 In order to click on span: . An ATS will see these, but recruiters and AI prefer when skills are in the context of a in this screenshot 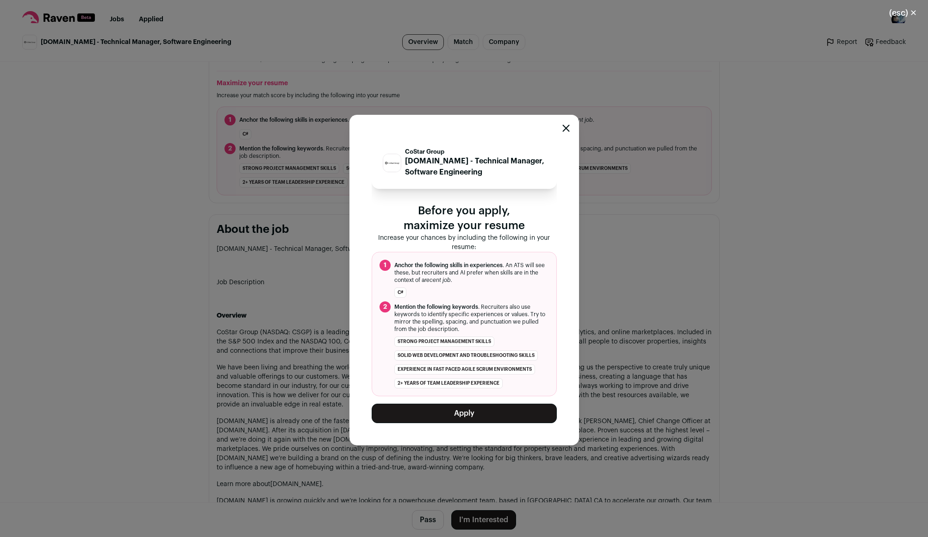, I will do `click(472, 273)`.